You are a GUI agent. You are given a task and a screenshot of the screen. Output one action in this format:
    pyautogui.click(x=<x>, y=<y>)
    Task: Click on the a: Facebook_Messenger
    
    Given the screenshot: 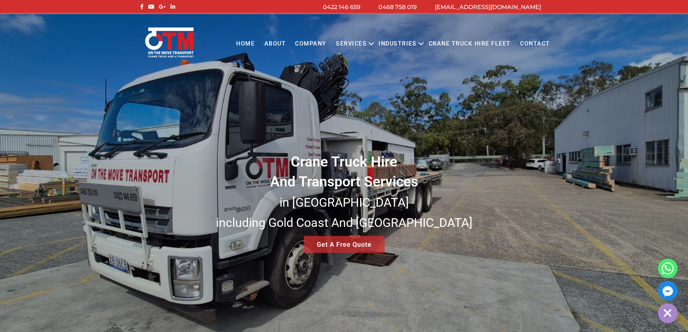 What is the action you would take?
    pyautogui.click(x=667, y=291)
    